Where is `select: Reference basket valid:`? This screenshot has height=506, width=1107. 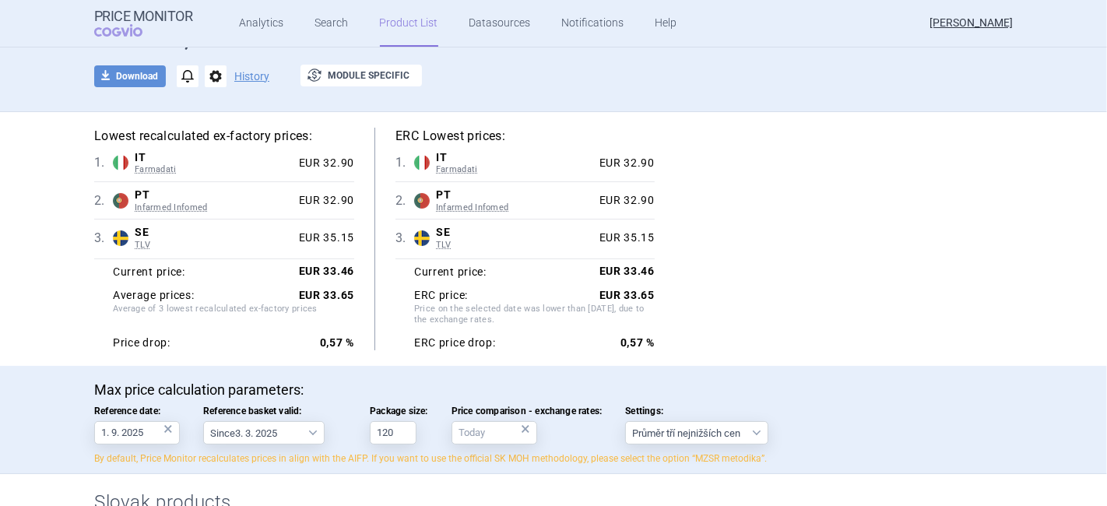 select: Reference basket valid: is located at coordinates (264, 433).